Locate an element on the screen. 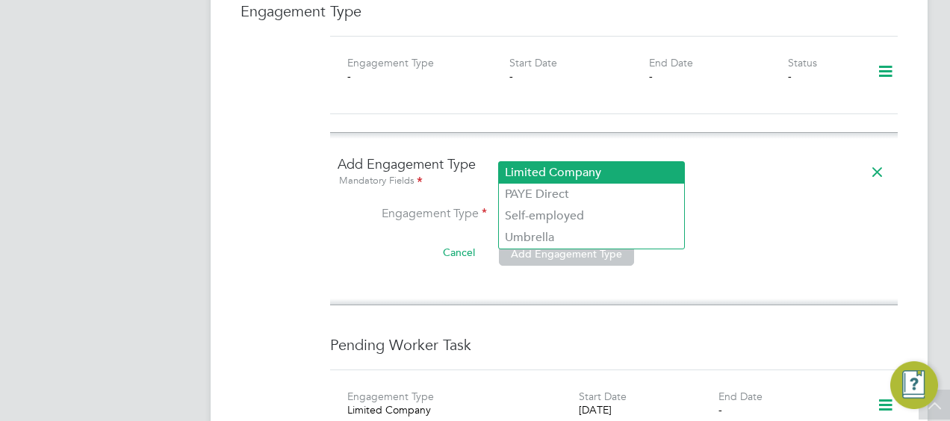 Image resolution: width=950 pixels, height=421 pixels. li: PAYE Direct is located at coordinates (592, 194).